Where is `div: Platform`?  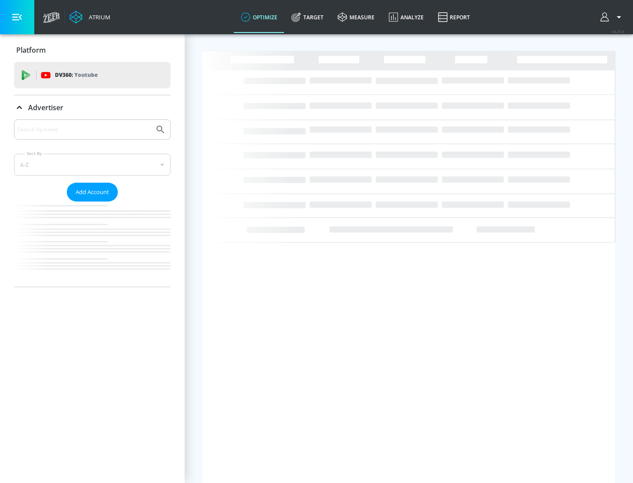
div: Platform is located at coordinates (92, 50).